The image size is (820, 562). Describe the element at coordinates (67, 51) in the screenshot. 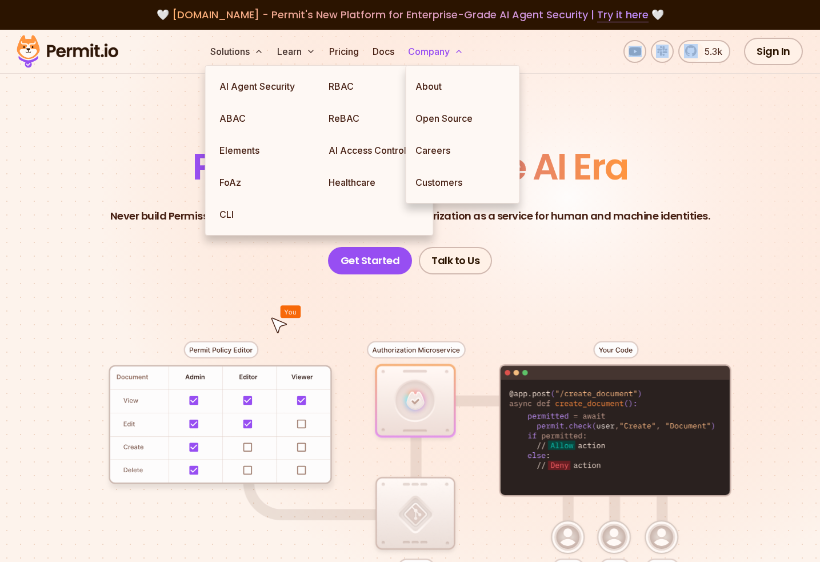

I see `img: Permit logo` at that location.